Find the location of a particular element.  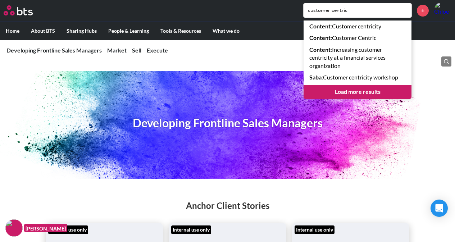

label: What we do is located at coordinates (226, 31).